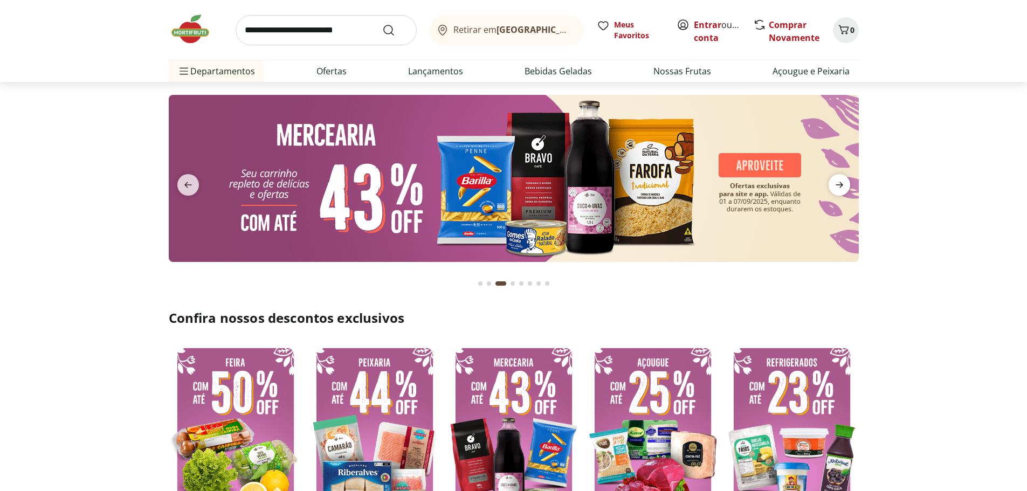  What do you see at coordinates (794, 31) in the screenshot?
I see `a: Comprar Novamente` at bounding box center [794, 31].